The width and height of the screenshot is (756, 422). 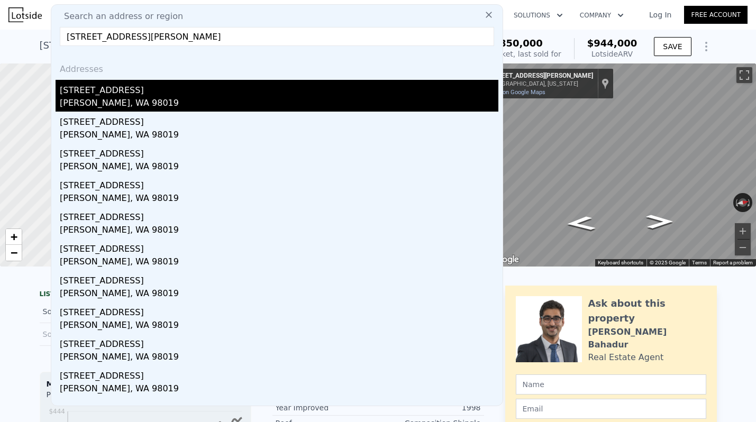 What do you see at coordinates (672, 47) in the screenshot?
I see `button: SAVE` at bounding box center [672, 47].